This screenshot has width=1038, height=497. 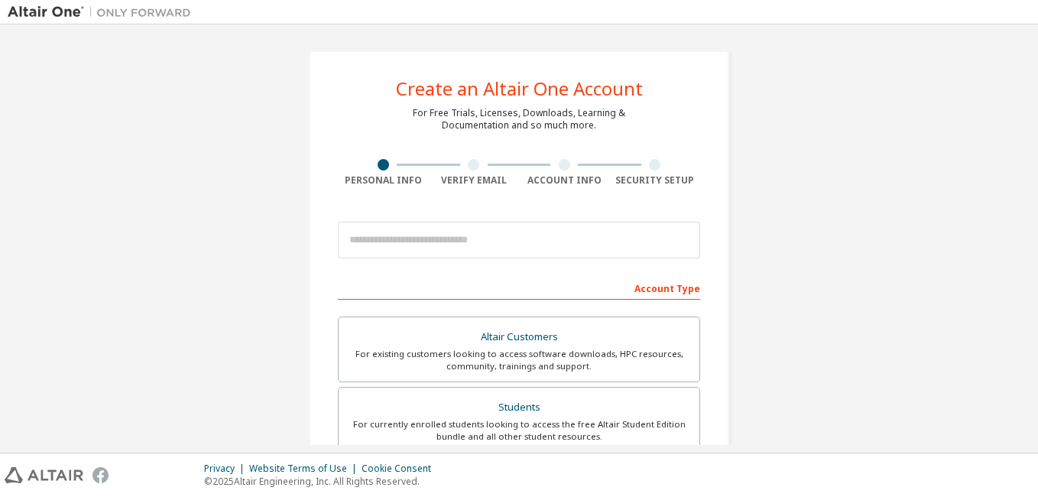 I want to click on div: Privacy, so click(x=226, y=468).